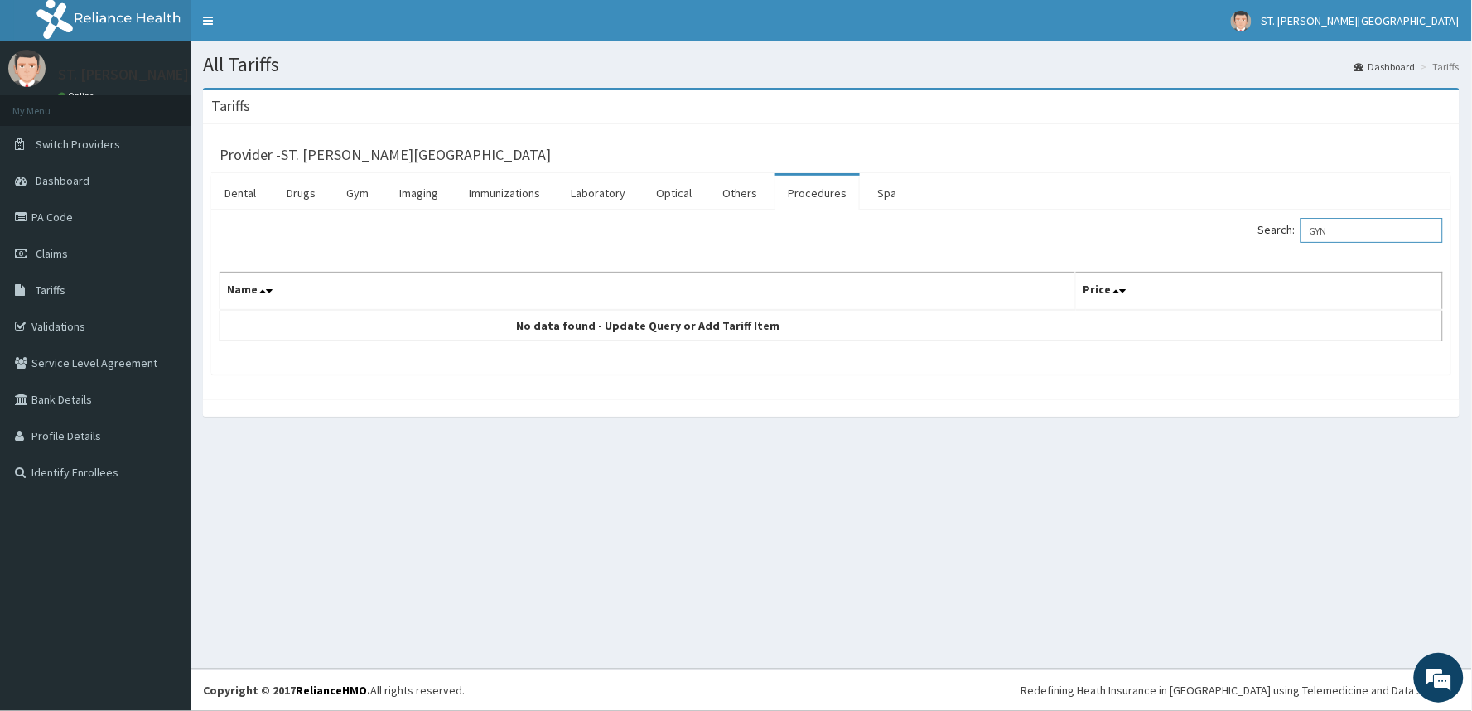  I want to click on a: Immunizations, so click(504, 193).